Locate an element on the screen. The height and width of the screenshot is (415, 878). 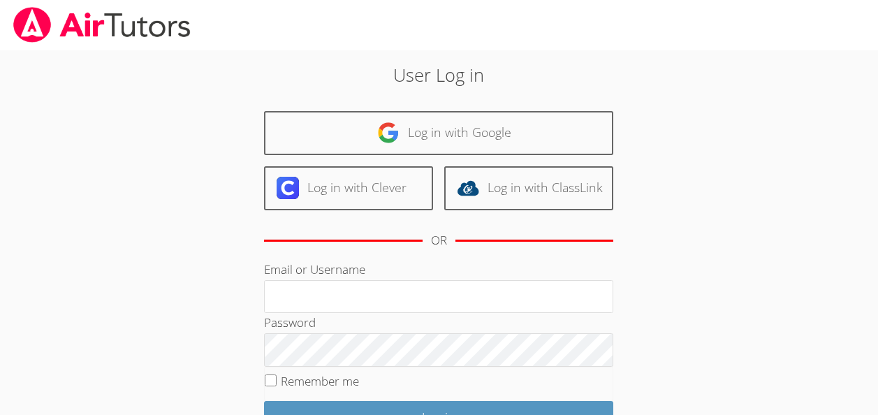
label: Email or Username is located at coordinates (314, 269).